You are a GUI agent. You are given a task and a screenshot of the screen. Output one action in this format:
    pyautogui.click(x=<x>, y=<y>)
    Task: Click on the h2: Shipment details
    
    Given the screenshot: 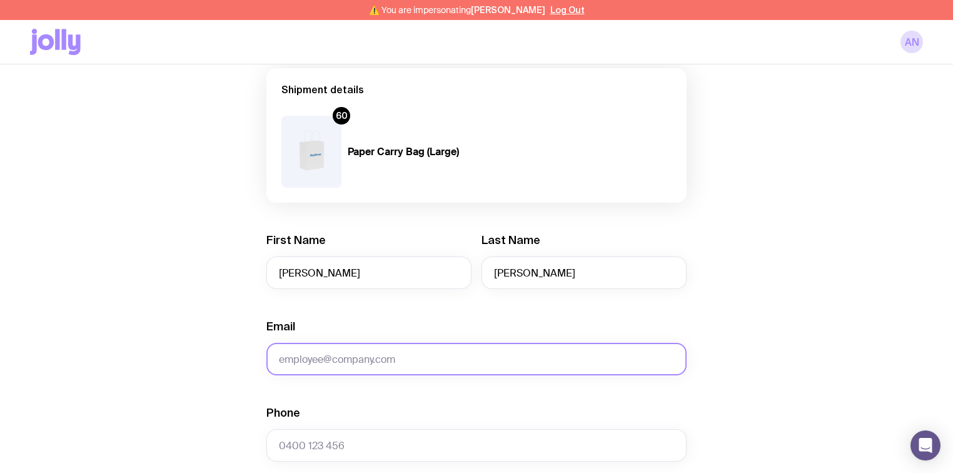 What is the action you would take?
    pyautogui.click(x=477, y=89)
    